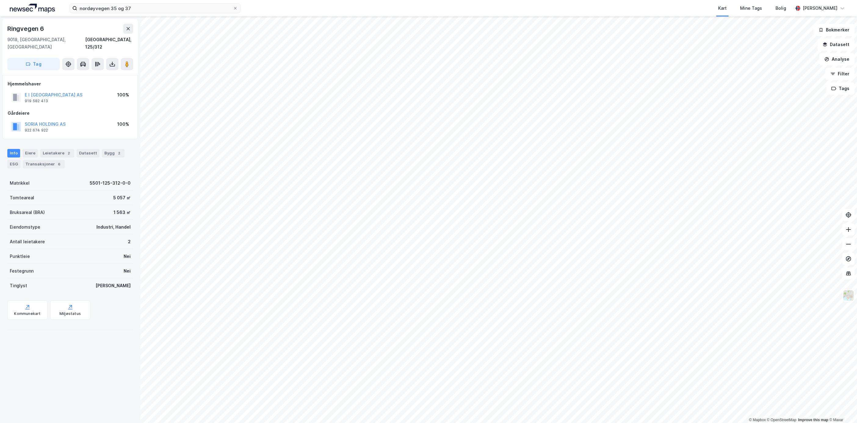 Image resolution: width=857 pixels, height=423 pixels. I want to click on div: Miljøstatus, so click(70, 314).